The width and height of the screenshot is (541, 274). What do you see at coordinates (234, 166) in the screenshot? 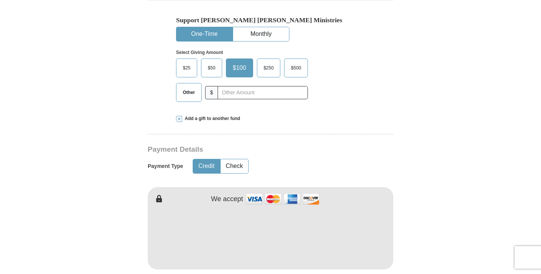
I see `button: Check` at bounding box center [234, 166].